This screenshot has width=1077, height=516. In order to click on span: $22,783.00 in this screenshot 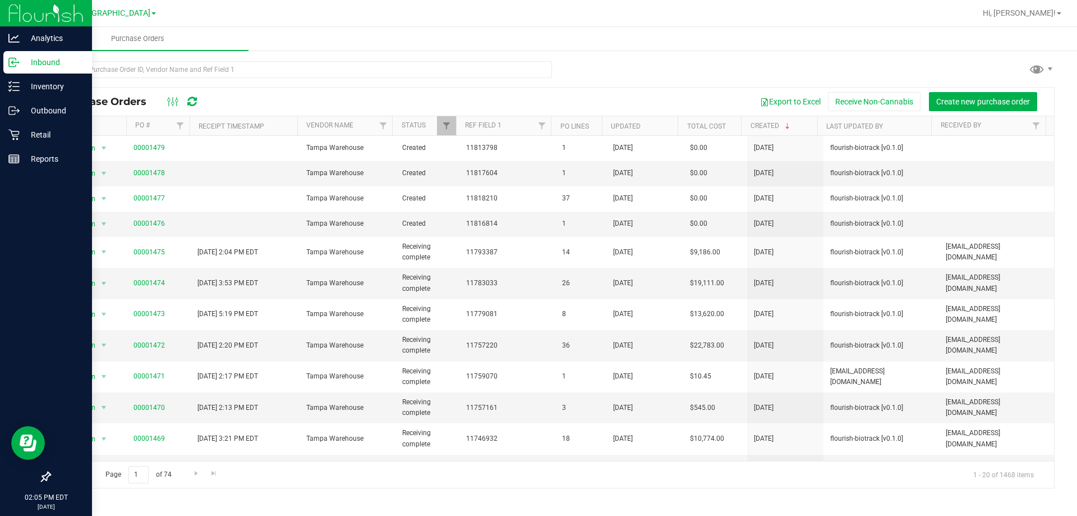, I will do `click(707, 345)`.